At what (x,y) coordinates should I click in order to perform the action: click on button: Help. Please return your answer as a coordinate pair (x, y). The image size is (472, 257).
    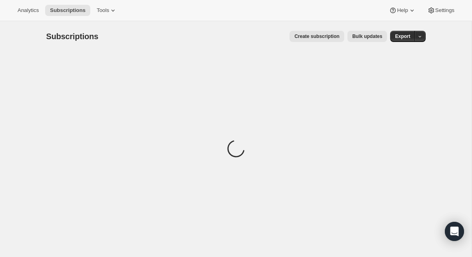
    Looking at the image, I should click on (402, 10).